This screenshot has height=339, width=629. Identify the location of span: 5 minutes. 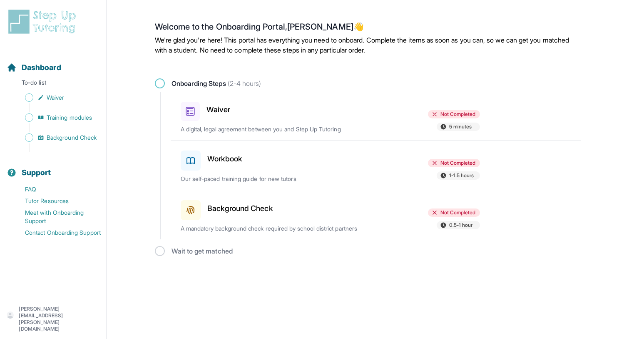
(461, 127).